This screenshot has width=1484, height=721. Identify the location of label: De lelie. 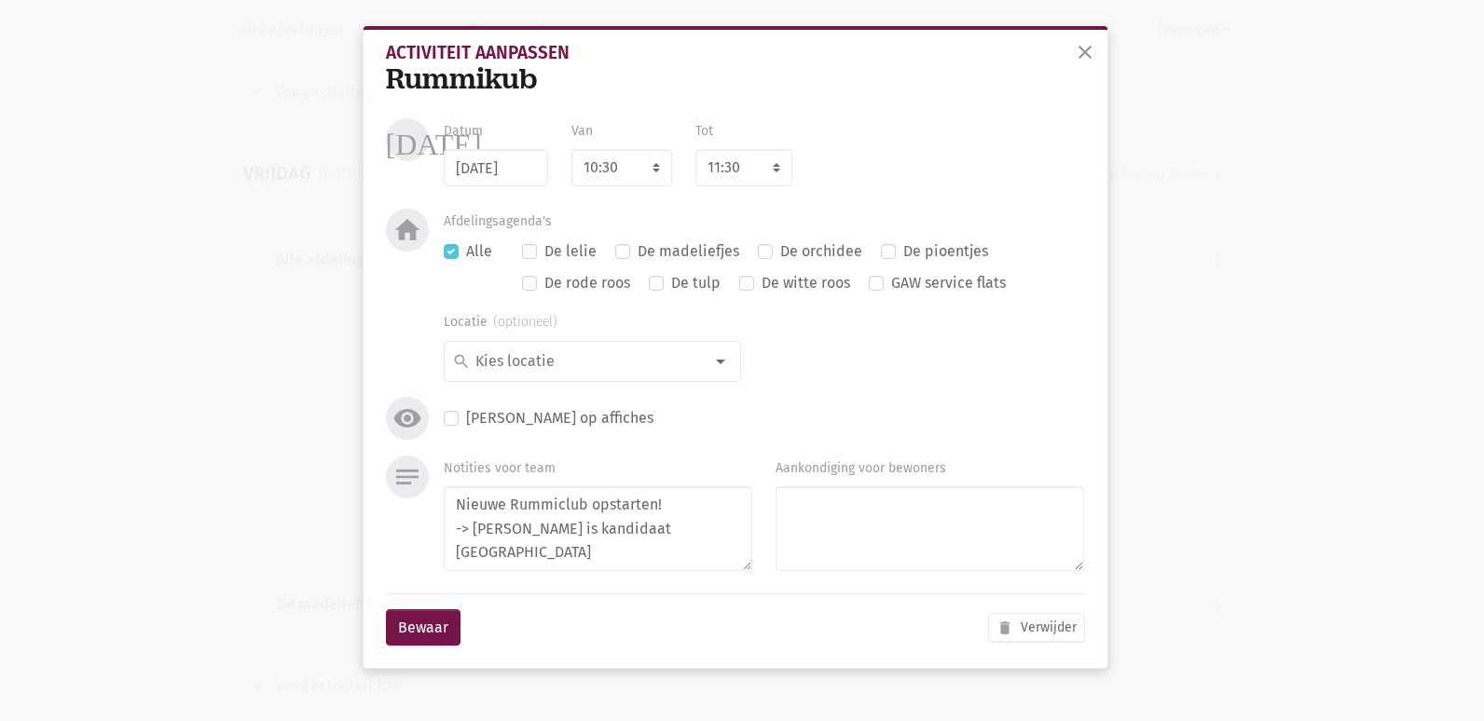
(570, 252).